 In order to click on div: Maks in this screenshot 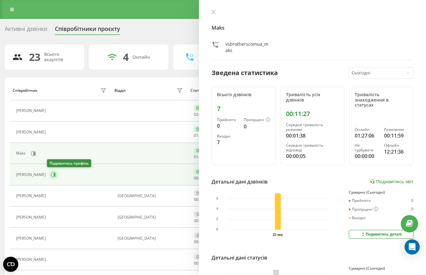, I will do `click(21, 153)`.